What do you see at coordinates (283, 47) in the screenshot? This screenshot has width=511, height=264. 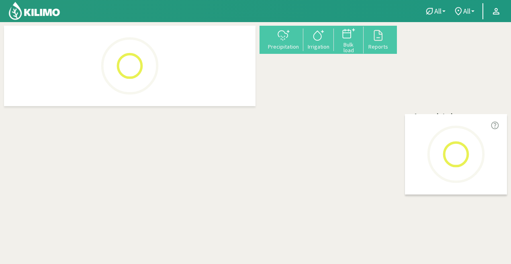 I see `div: Precipitation` at bounding box center [283, 47].